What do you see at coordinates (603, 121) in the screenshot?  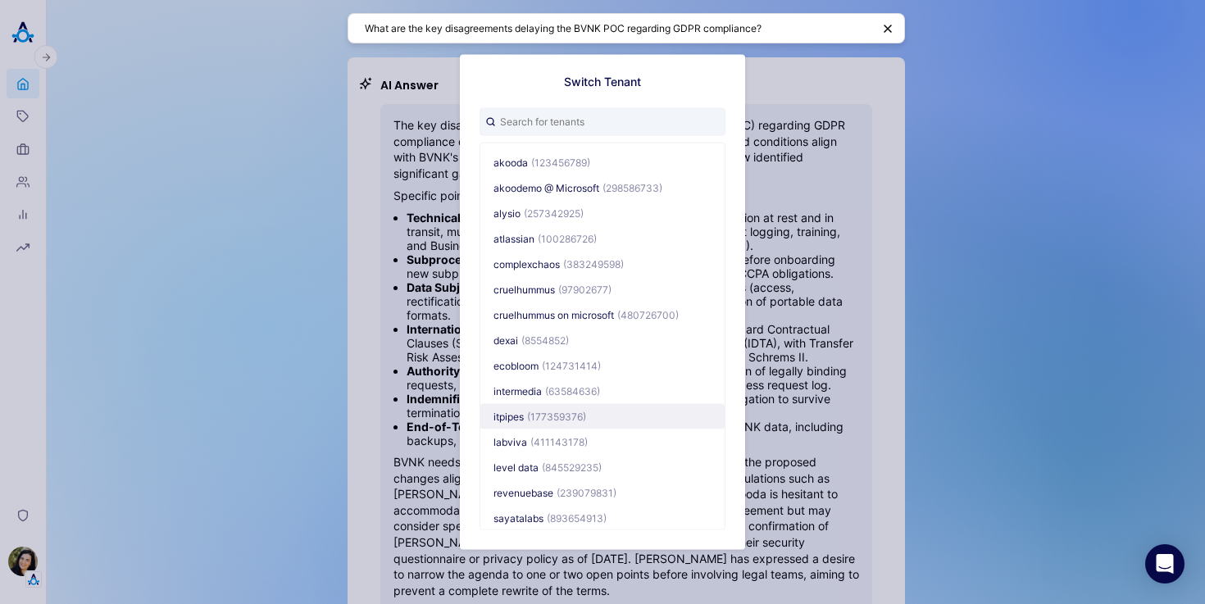 I see `input: Search for tenants` at bounding box center [603, 121].